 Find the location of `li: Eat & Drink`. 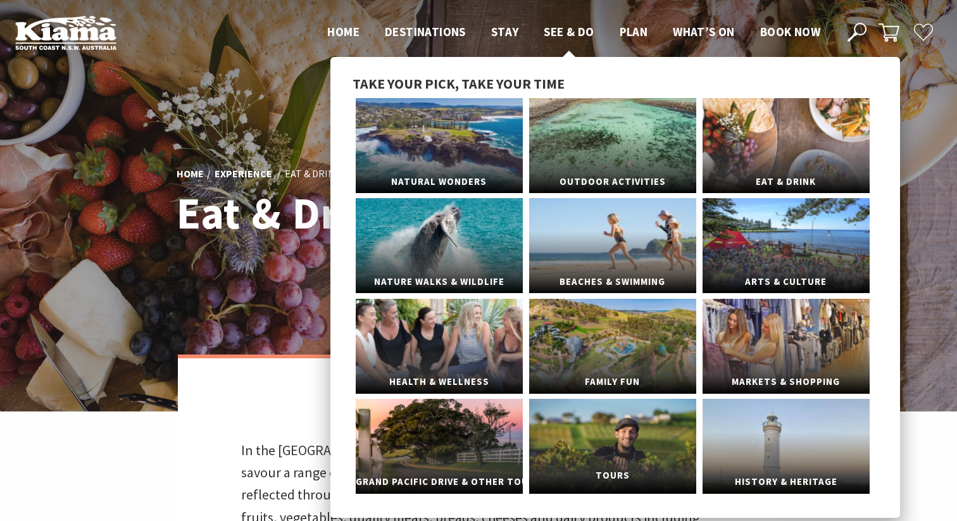

li: Eat & Drink is located at coordinates (313, 174).